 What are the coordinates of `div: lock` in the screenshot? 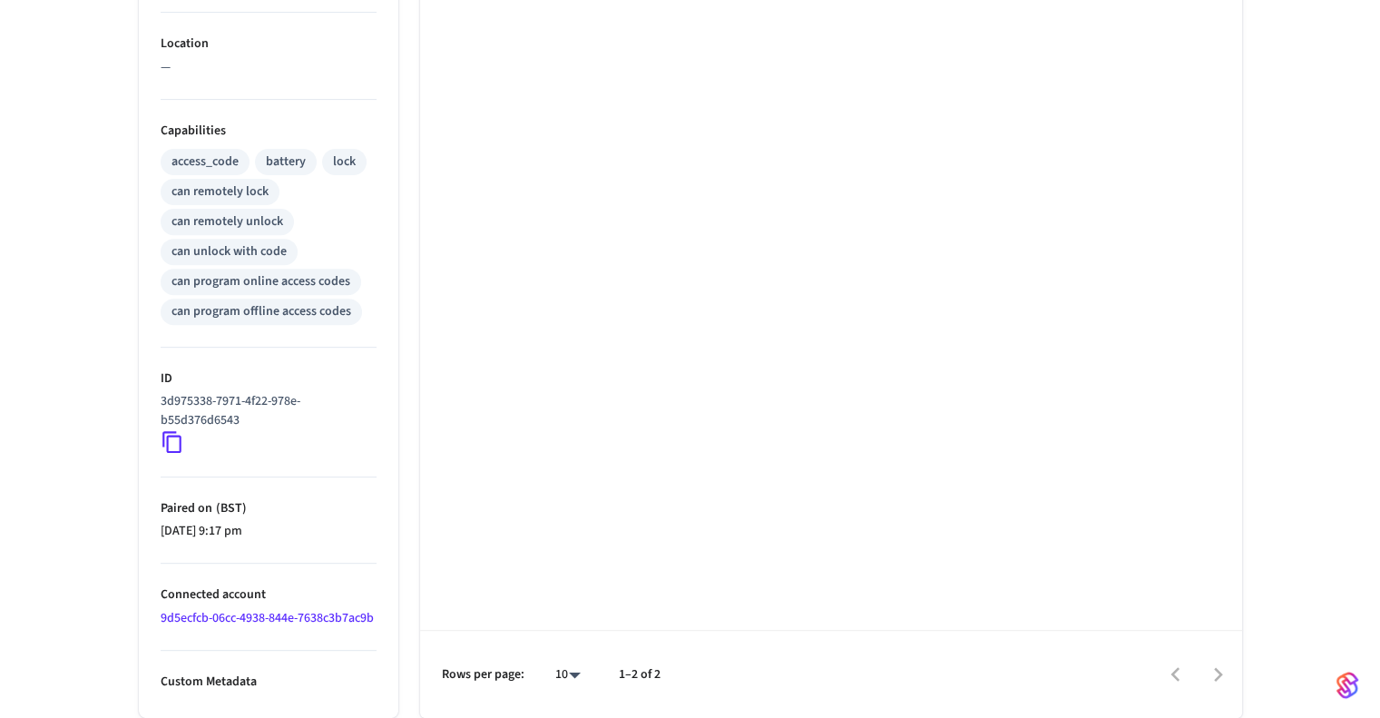 It's located at (344, 162).